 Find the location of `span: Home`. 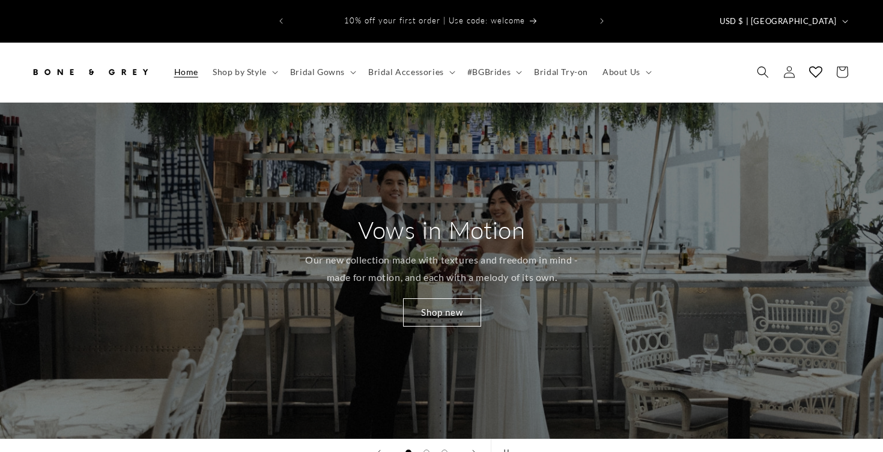

span: Home is located at coordinates (186, 72).